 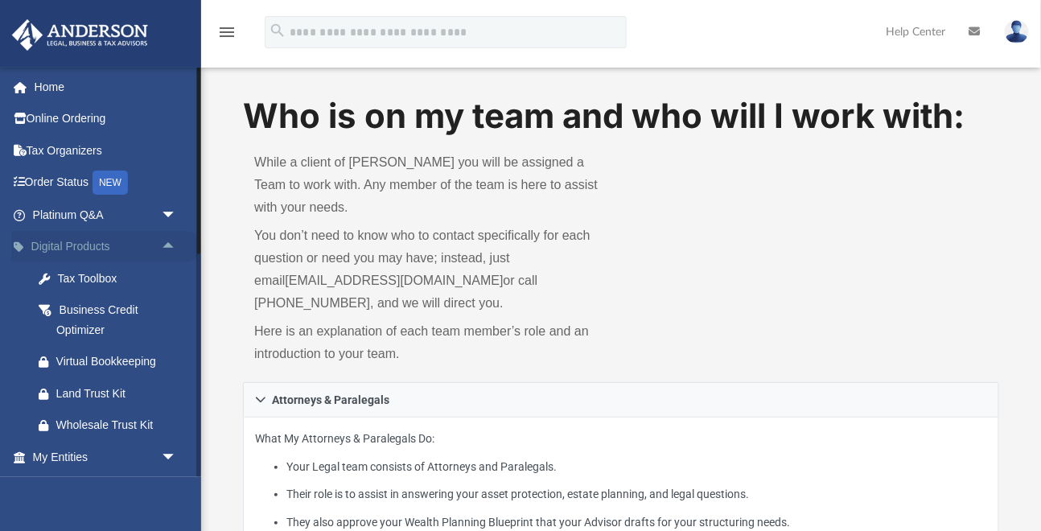 What do you see at coordinates (636, 466) in the screenshot?
I see `li: Your Legal team consists of Attorneys and Paralegals.` at bounding box center [636, 466].